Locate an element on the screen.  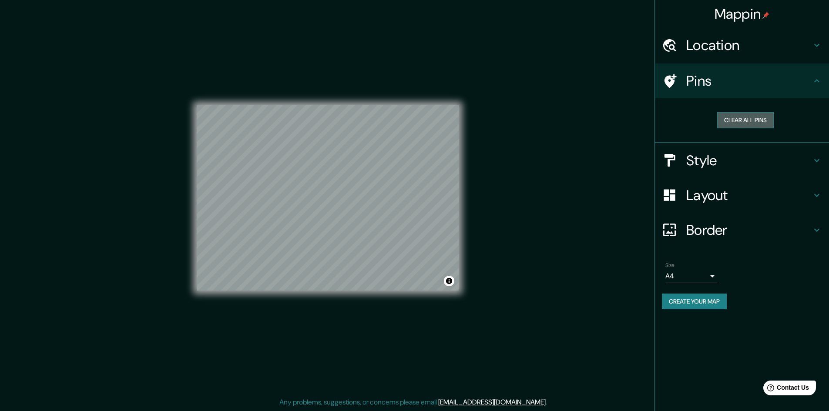
div: Border is located at coordinates (742, 230).